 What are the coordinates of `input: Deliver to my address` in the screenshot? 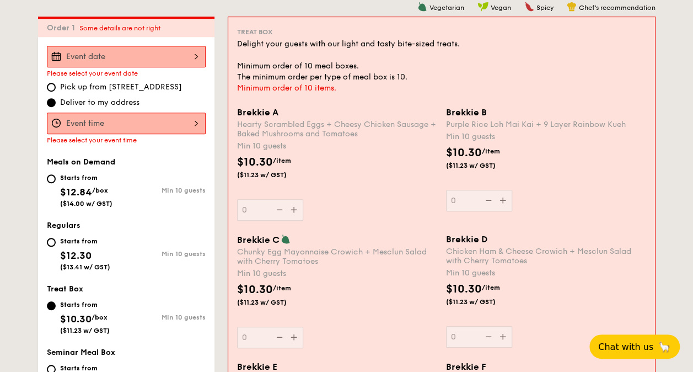 It's located at (51, 103).